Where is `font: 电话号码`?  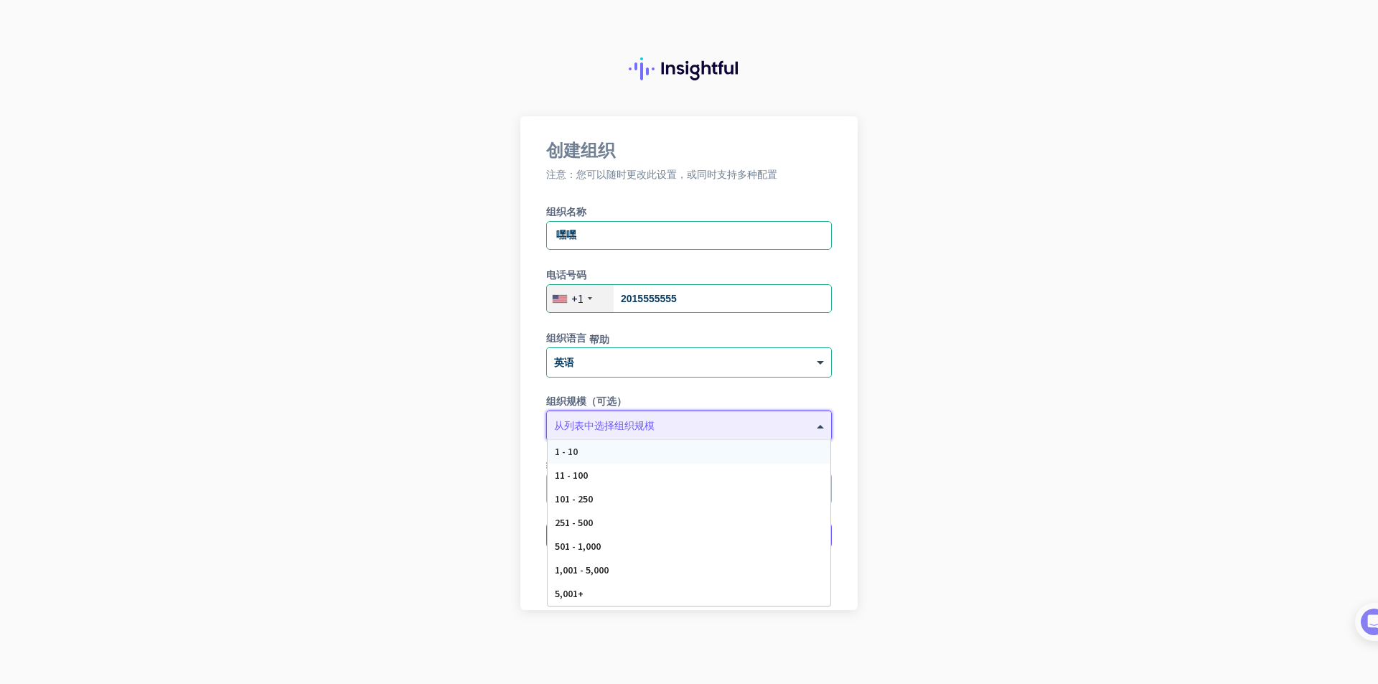 font: 电话号码 is located at coordinates (566, 275).